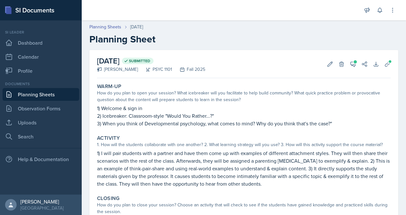 This screenshot has height=215, width=406. I want to click on div: Si leader, so click(41, 32).